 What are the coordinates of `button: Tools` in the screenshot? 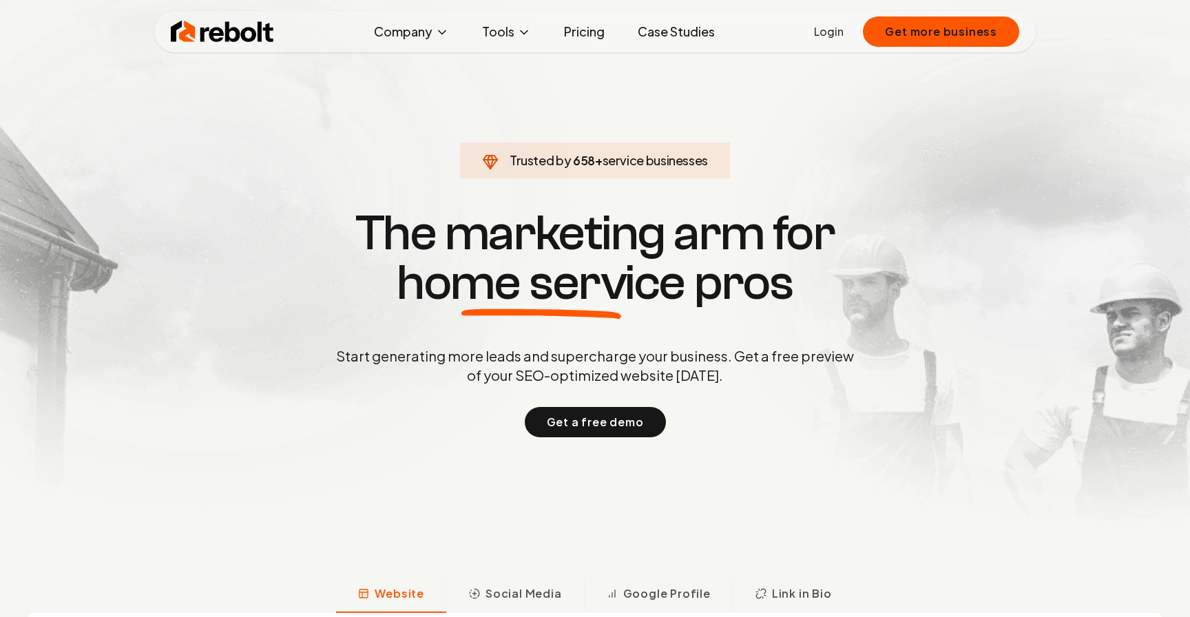 It's located at (506, 32).